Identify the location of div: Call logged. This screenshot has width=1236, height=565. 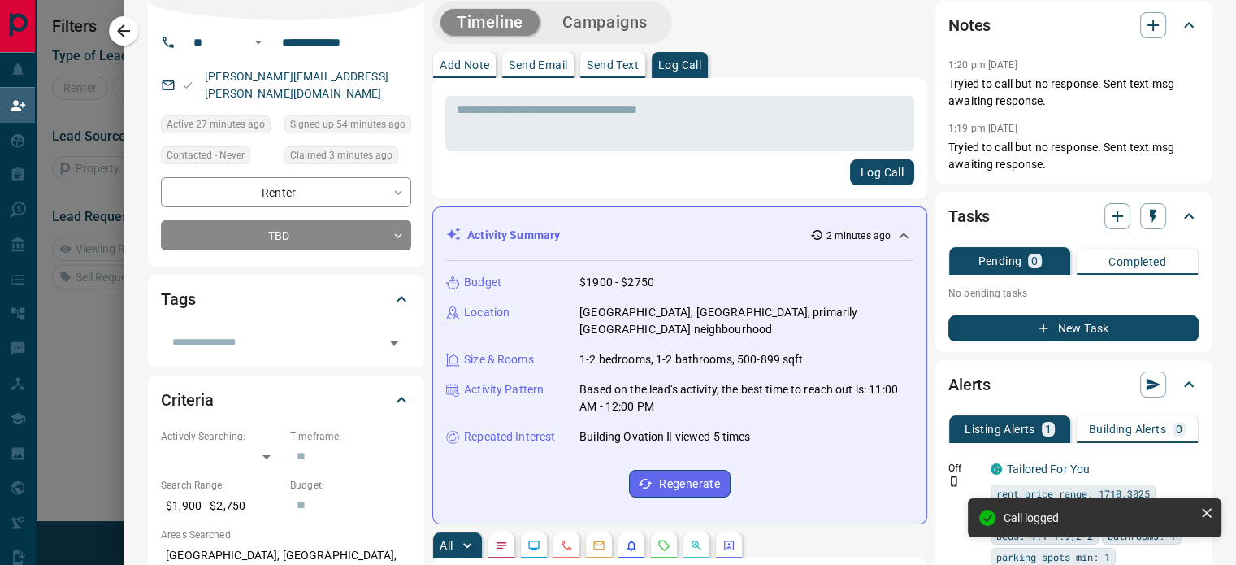
(1099, 518).